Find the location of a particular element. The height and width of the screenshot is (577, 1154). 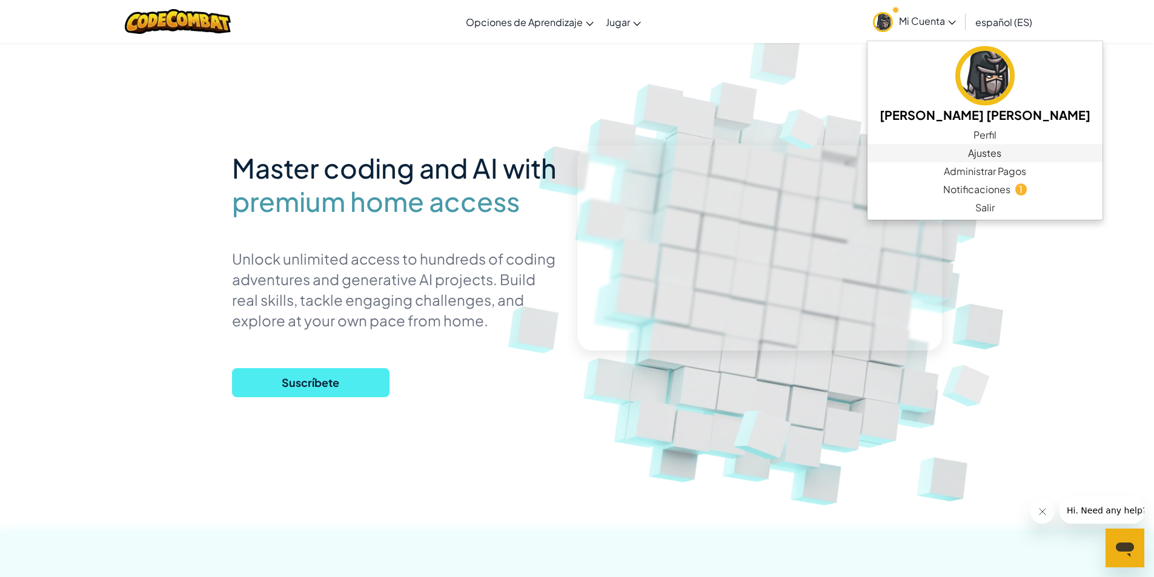

span: Hi. Need any help? is located at coordinates (47, 13).